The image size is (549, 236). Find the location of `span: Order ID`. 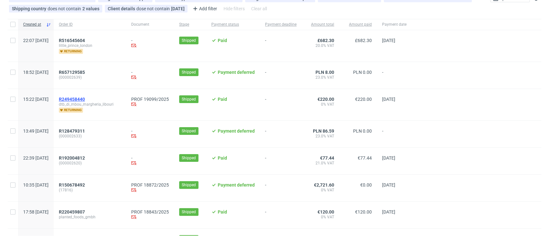

span: Order ID is located at coordinates (90, 24).